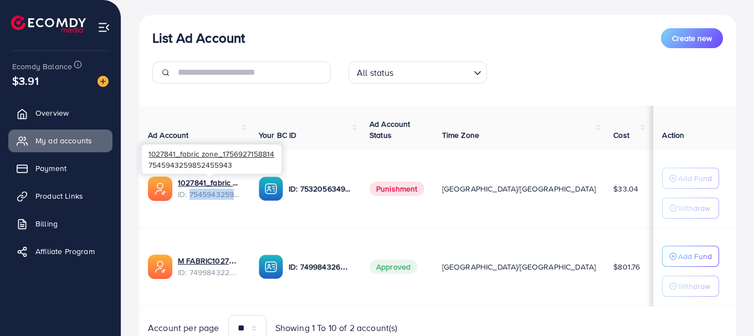 The image size is (754, 336). I want to click on span: Account per page, so click(183, 328).